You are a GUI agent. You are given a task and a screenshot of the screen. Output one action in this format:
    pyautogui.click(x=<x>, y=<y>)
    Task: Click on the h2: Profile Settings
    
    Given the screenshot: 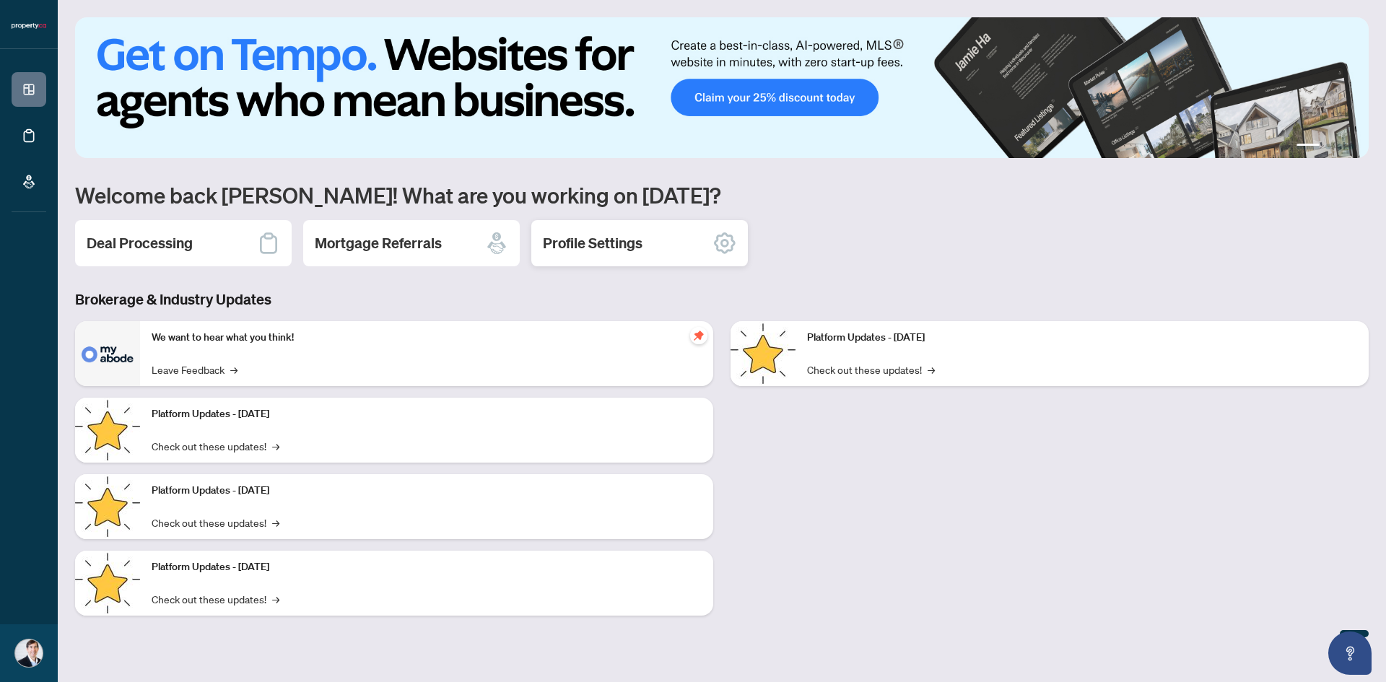 What is the action you would take?
    pyautogui.click(x=592, y=243)
    